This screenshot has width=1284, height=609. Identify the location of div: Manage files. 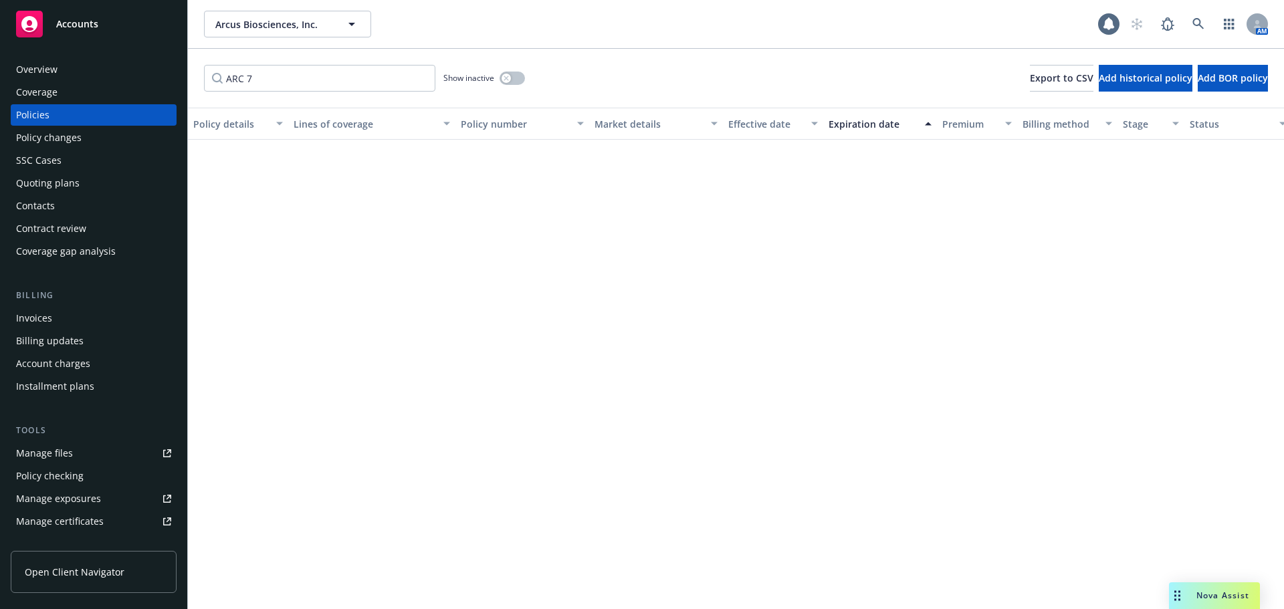
(44, 453).